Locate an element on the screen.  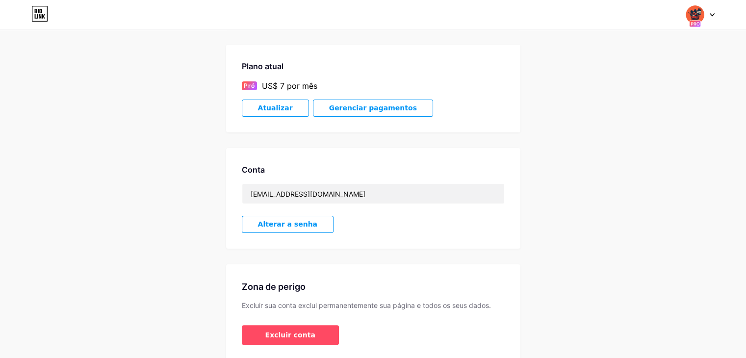
font: Excluir conta is located at coordinates (290, 335).